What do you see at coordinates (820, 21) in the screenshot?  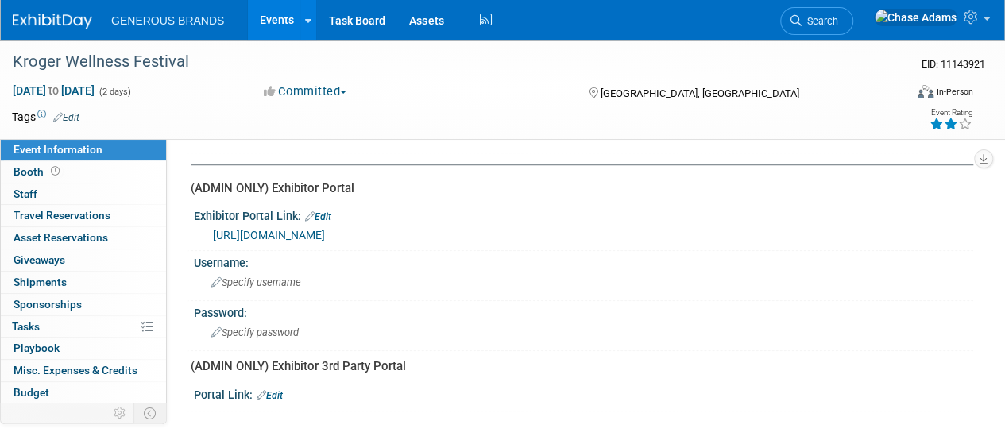 I see `span: Search` at bounding box center [820, 21].